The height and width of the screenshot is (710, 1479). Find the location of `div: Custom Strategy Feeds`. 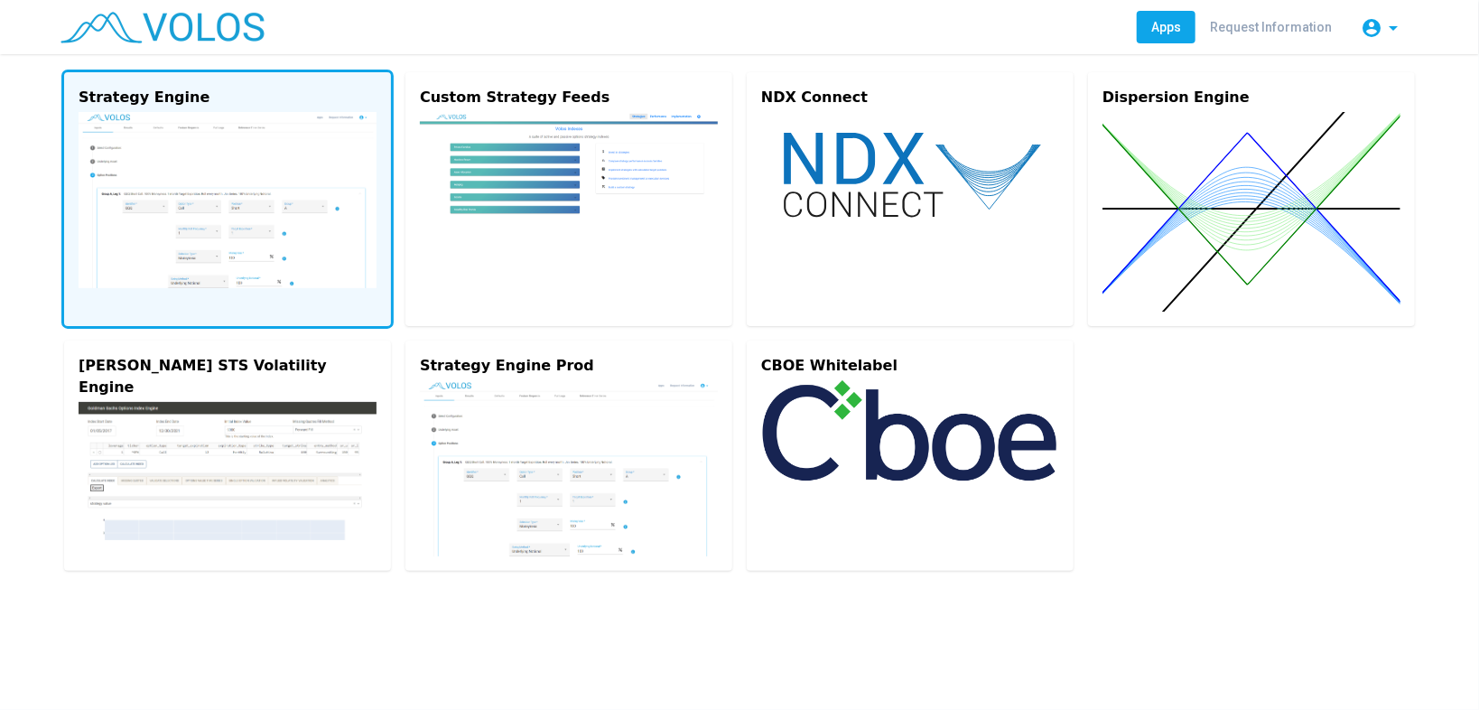

div: Custom Strategy Feeds is located at coordinates (569, 98).